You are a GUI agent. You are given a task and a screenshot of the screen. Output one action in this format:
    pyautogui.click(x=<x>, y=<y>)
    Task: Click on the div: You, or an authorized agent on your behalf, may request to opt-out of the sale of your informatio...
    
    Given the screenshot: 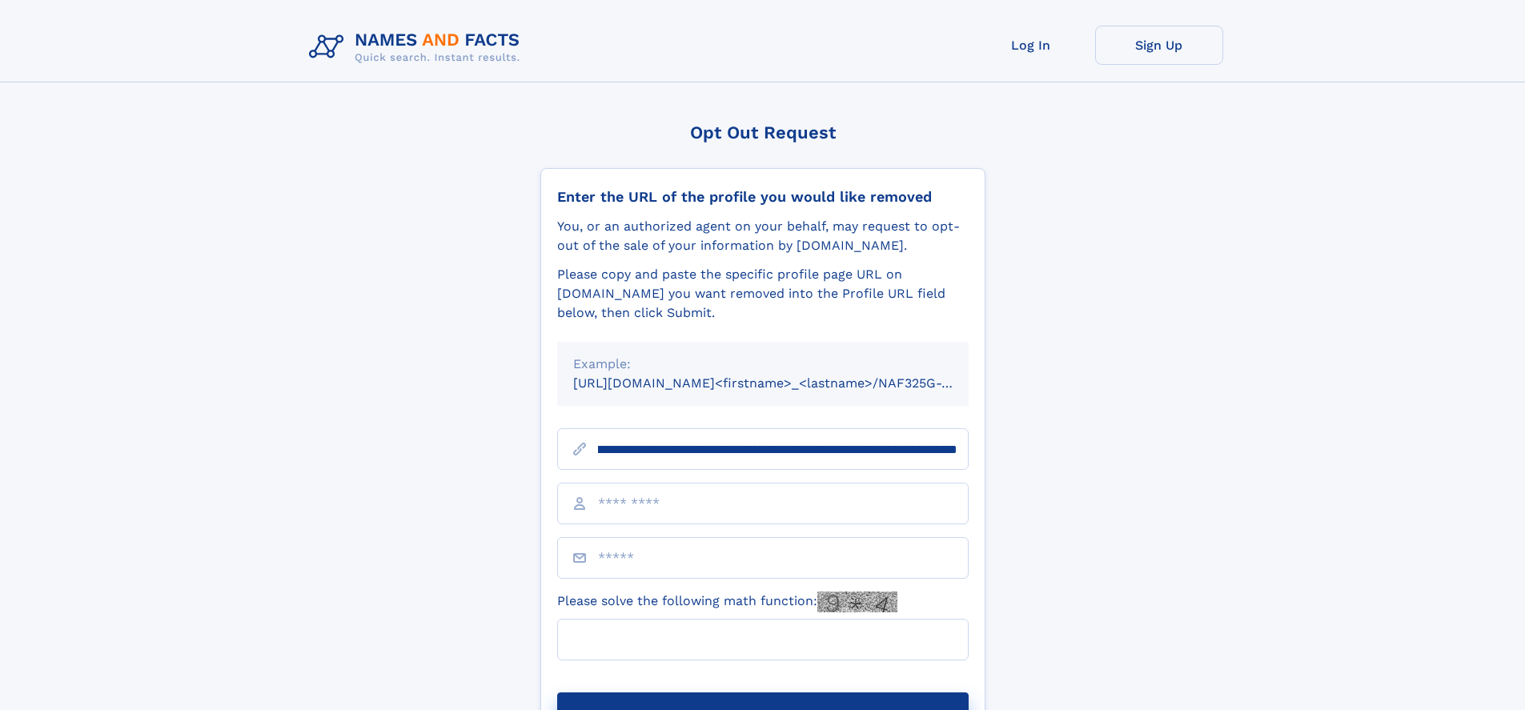 What is the action you would take?
    pyautogui.click(x=763, y=236)
    